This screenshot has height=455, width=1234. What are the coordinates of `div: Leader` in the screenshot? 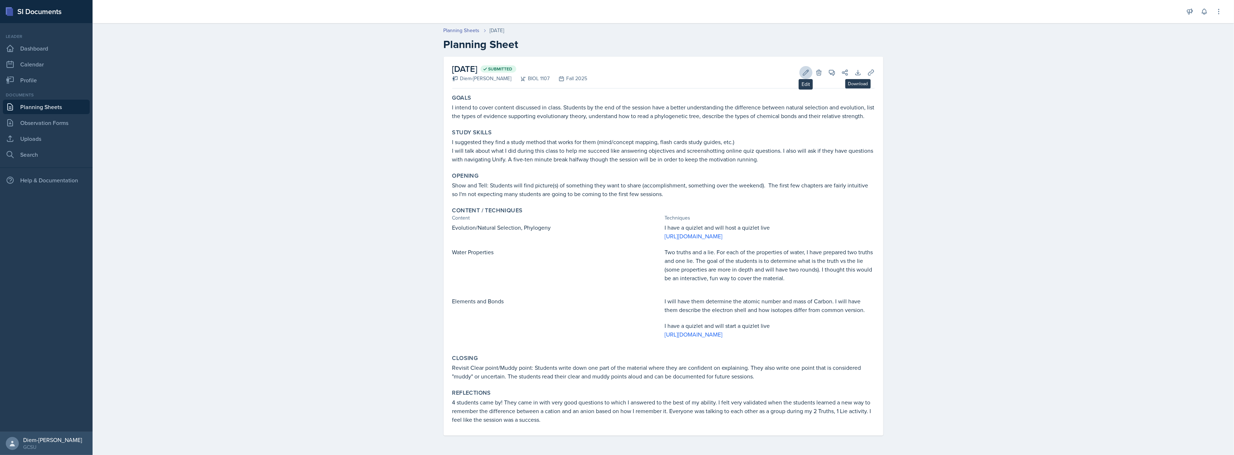 It's located at (46, 37).